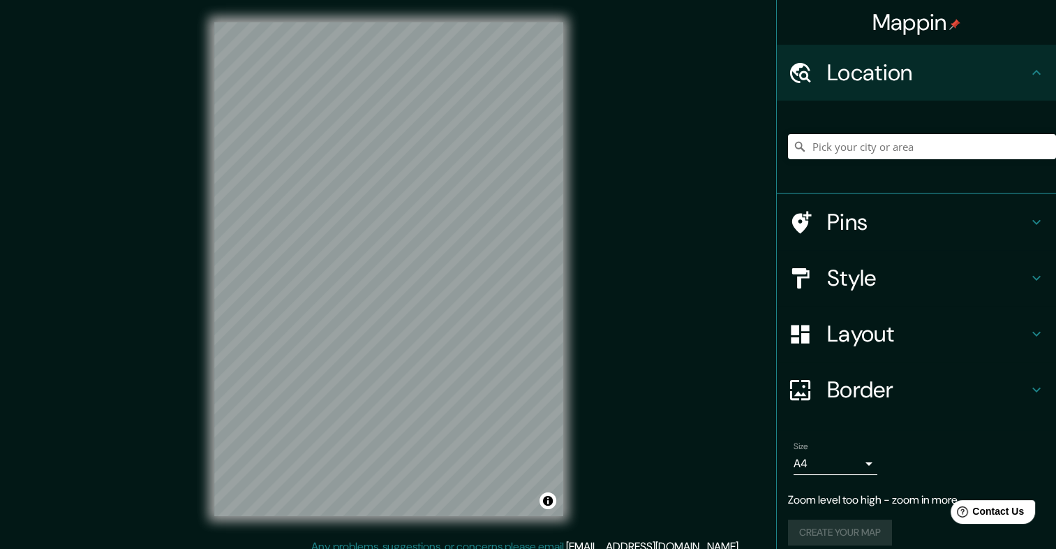  Describe the element at coordinates (928, 73) in the screenshot. I see `h4: Location` at that location.